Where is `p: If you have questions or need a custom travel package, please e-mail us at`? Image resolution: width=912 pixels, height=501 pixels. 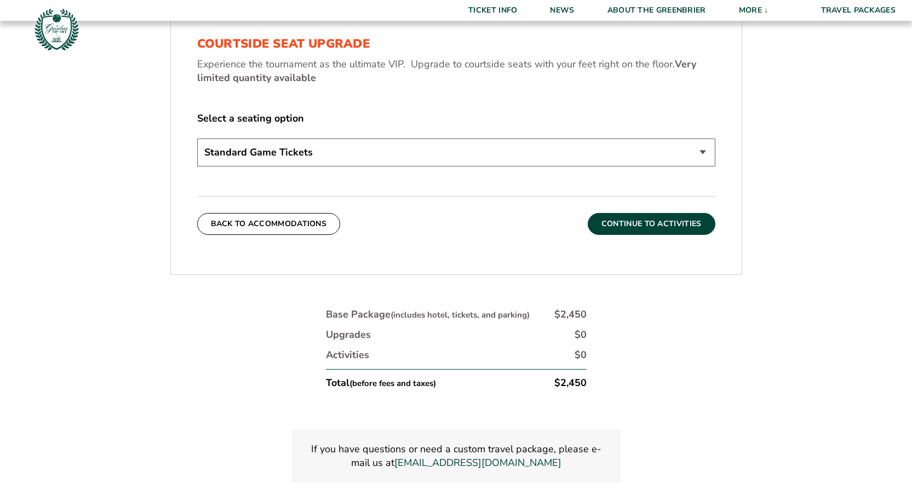
p: If you have questions or need a custom travel package, please e-mail us at is located at coordinates (456, 456).